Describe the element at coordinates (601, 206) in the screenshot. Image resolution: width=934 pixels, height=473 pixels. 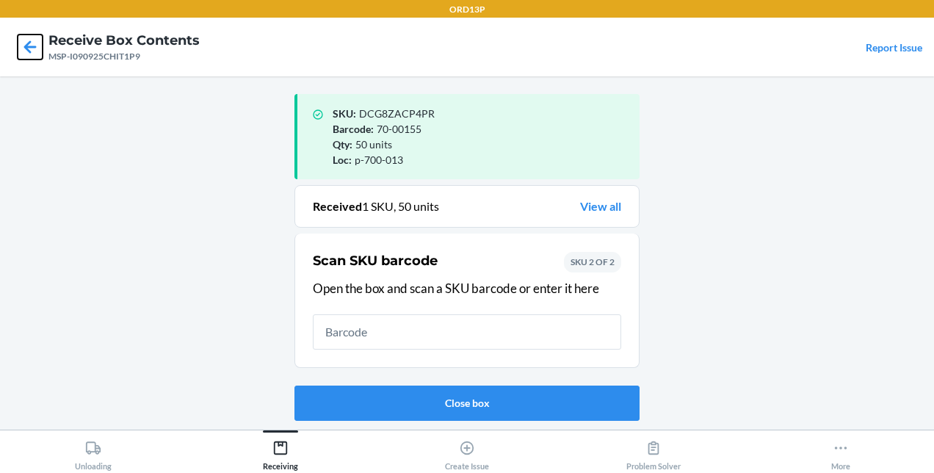
I see `a: View all` at that location.